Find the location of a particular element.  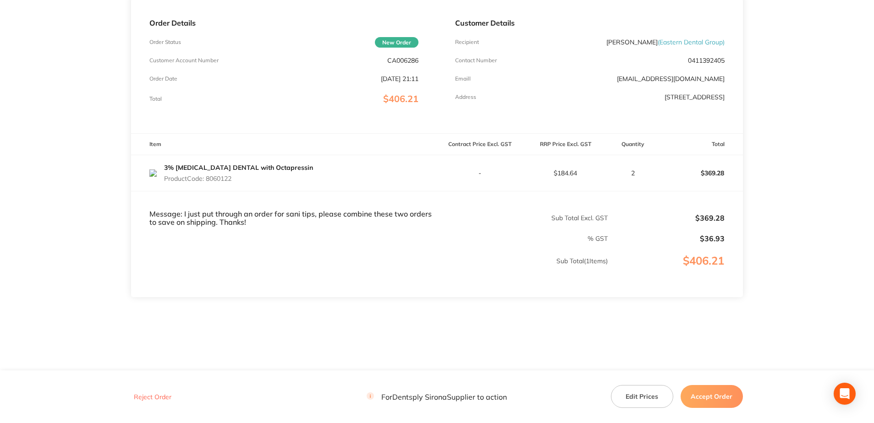

p: Emaill is located at coordinates (463, 79).